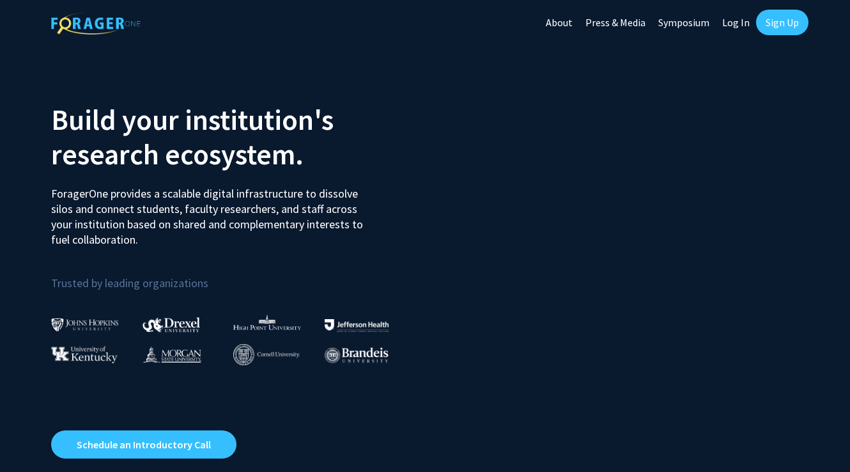 This screenshot has width=850, height=472. Describe the element at coordinates (84, 354) in the screenshot. I see `img: University of Kentucky` at that location.